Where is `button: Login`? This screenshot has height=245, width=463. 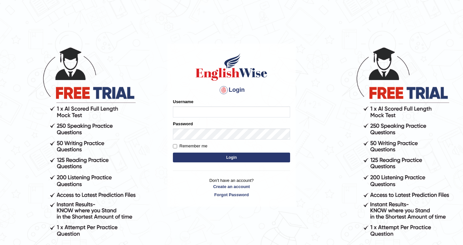
button: Login is located at coordinates (231, 157).